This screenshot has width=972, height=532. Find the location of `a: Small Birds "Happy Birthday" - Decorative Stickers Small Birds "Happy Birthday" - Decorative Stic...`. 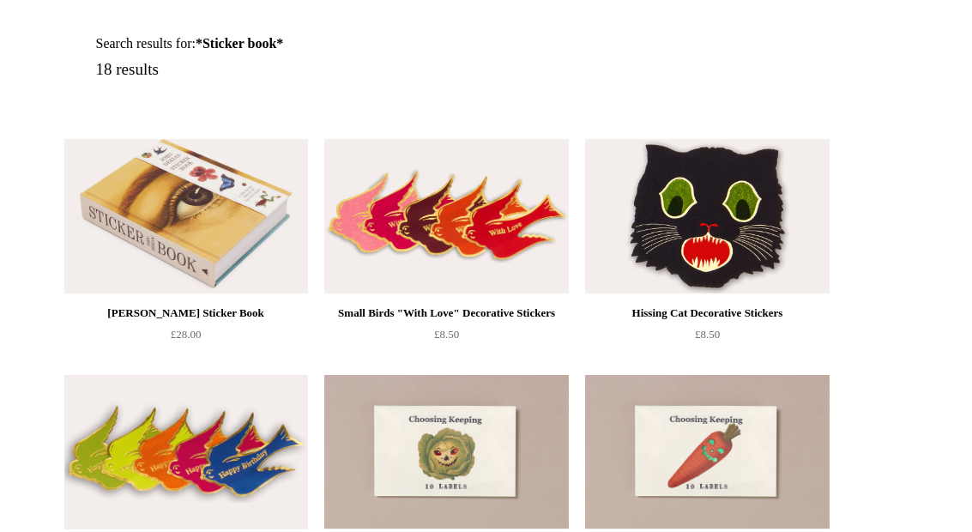

a: Small Birds "Happy Birthday" - Decorative Stickers Small Birds "Happy Birthday" - Decorative Stic... is located at coordinates (186, 452).